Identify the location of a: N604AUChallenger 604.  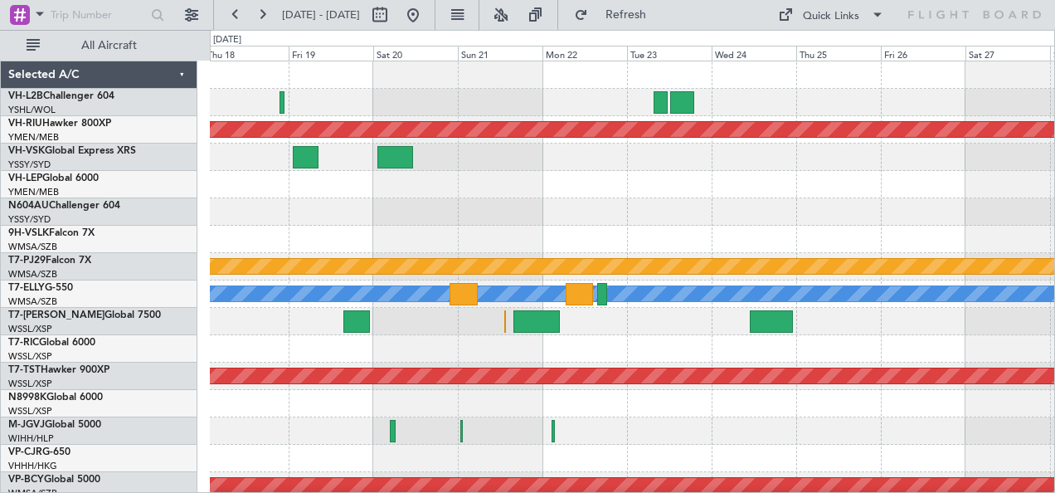
(64, 206).